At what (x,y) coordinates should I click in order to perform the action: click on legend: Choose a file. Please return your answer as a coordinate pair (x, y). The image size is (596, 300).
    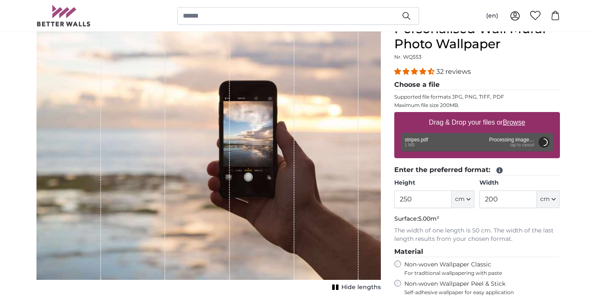
    Looking at the image, I should click on (477, 85).